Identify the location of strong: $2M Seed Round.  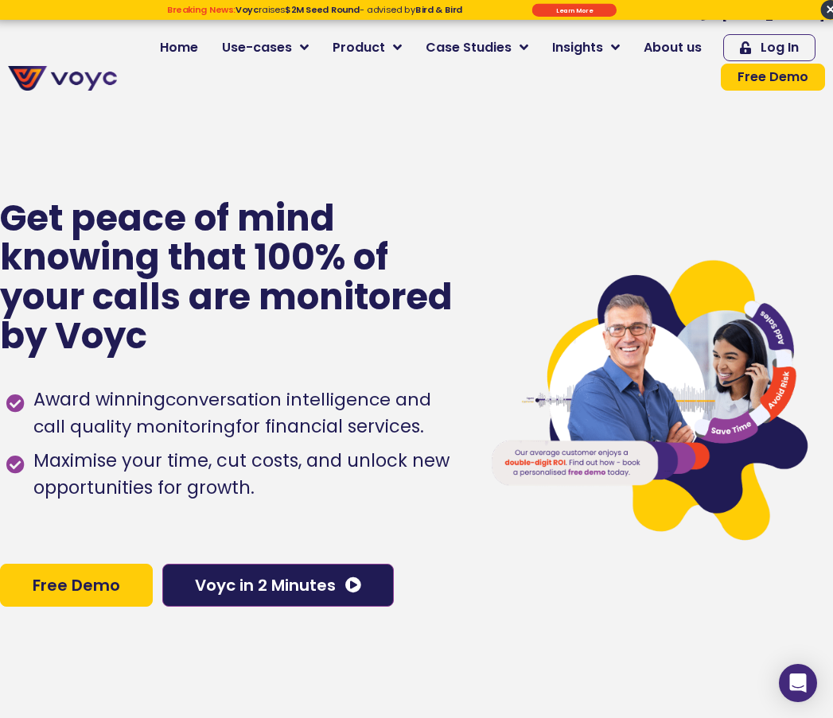
(322, 10).